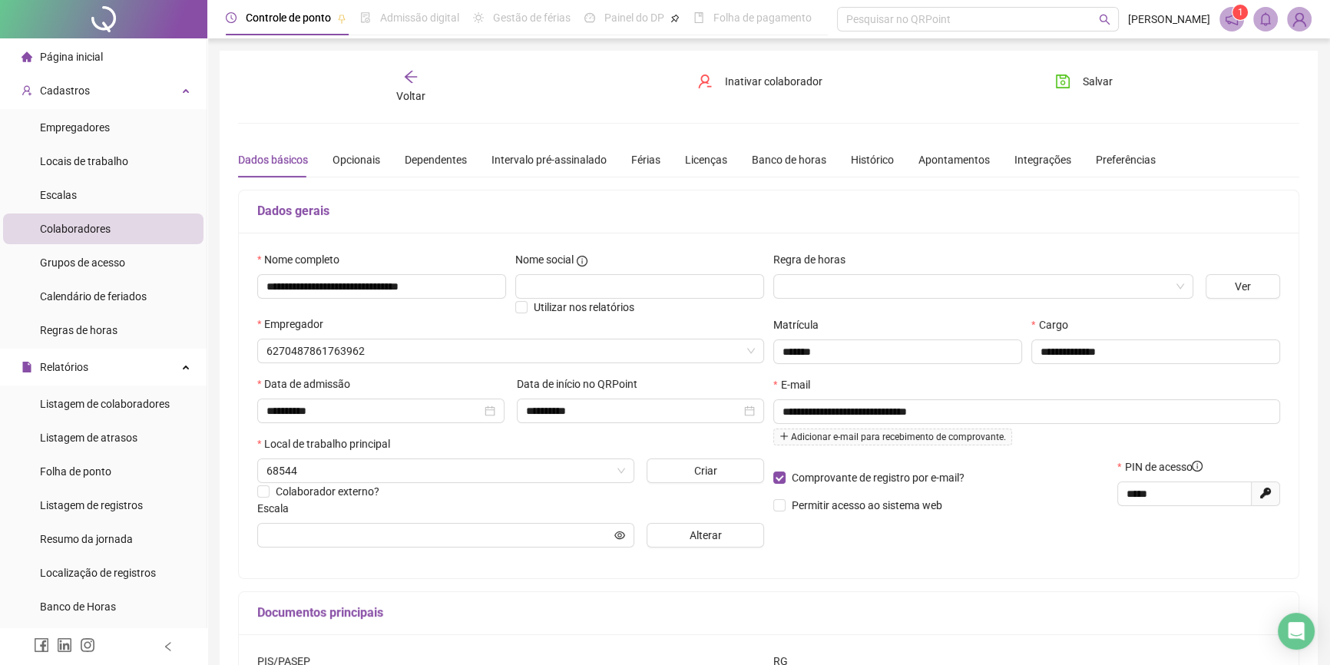 The height and width of the screenshot is (665, 1330). I want to click on span: Empregadores, so click(74, 127).